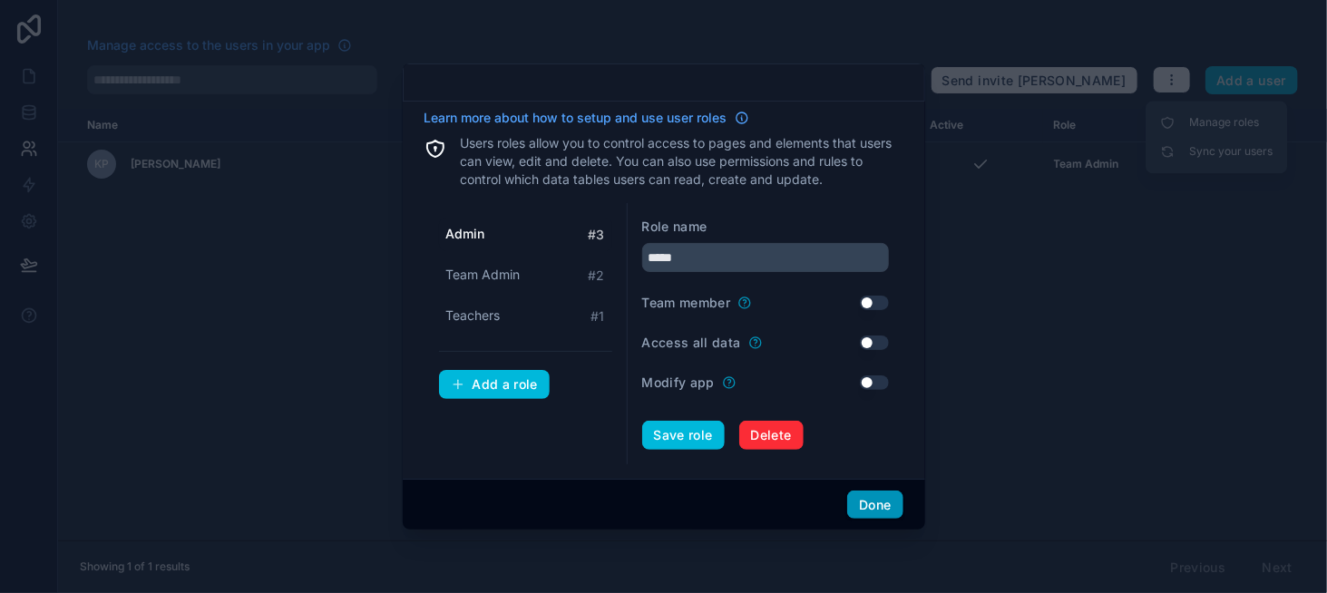 This screenshot has height=593, width=1327. What do you see at coordinates (678, 383) in the screenshot?
I see `label: Modify app` at bounding box center [678, 383].